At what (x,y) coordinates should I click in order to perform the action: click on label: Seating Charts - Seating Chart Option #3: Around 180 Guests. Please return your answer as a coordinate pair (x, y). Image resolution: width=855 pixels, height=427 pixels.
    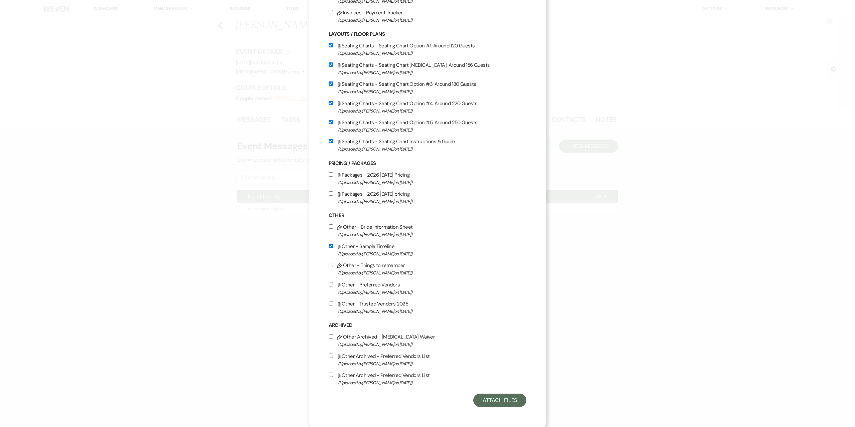
    Looking at the image, I should click on (428, 88).